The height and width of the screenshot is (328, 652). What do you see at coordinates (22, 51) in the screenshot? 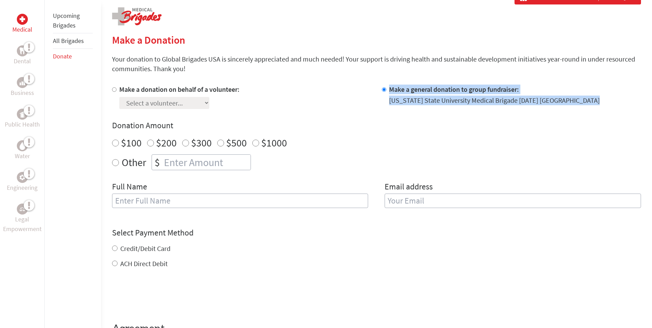
I see `img: Dental` at bounding box center [22, 51].